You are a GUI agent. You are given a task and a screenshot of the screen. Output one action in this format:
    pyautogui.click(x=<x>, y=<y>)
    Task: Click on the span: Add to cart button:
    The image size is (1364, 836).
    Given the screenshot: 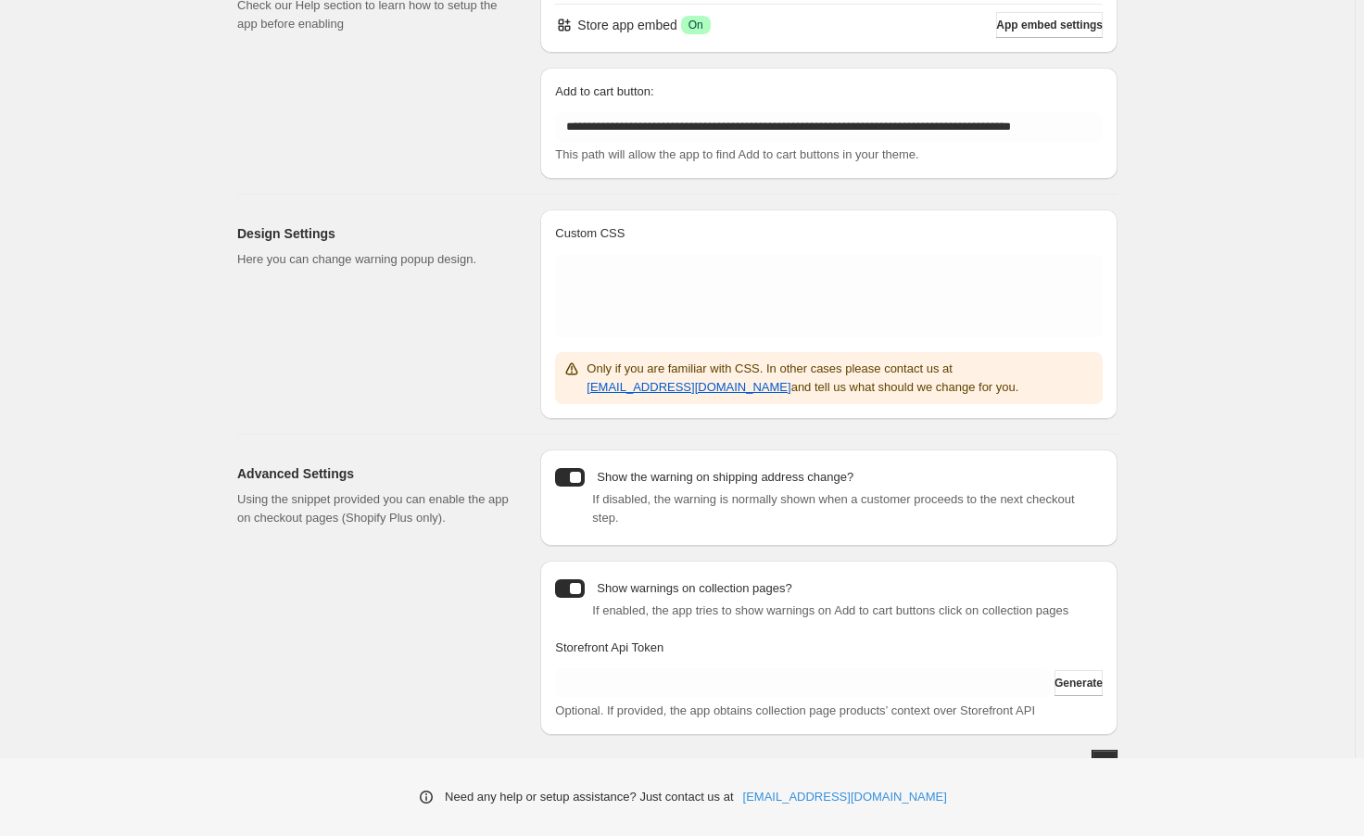 What is the action you would take?
    pyautogui.click(x=604, y=91)
    